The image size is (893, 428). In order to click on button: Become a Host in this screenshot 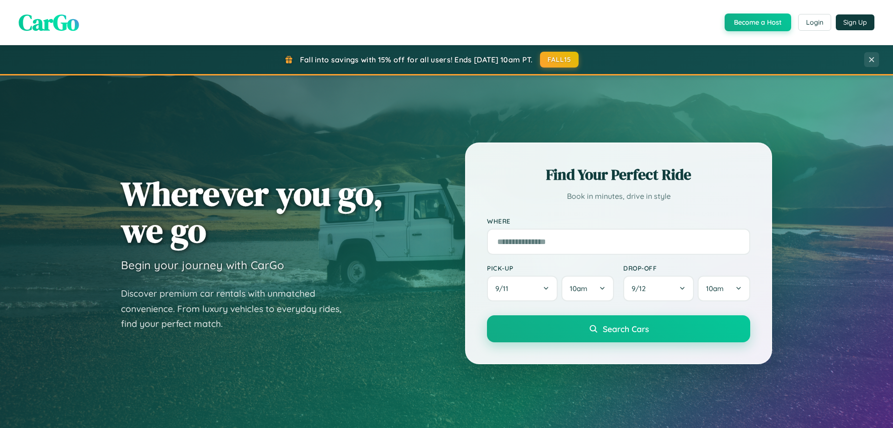, I will do `click(758, 22)`.